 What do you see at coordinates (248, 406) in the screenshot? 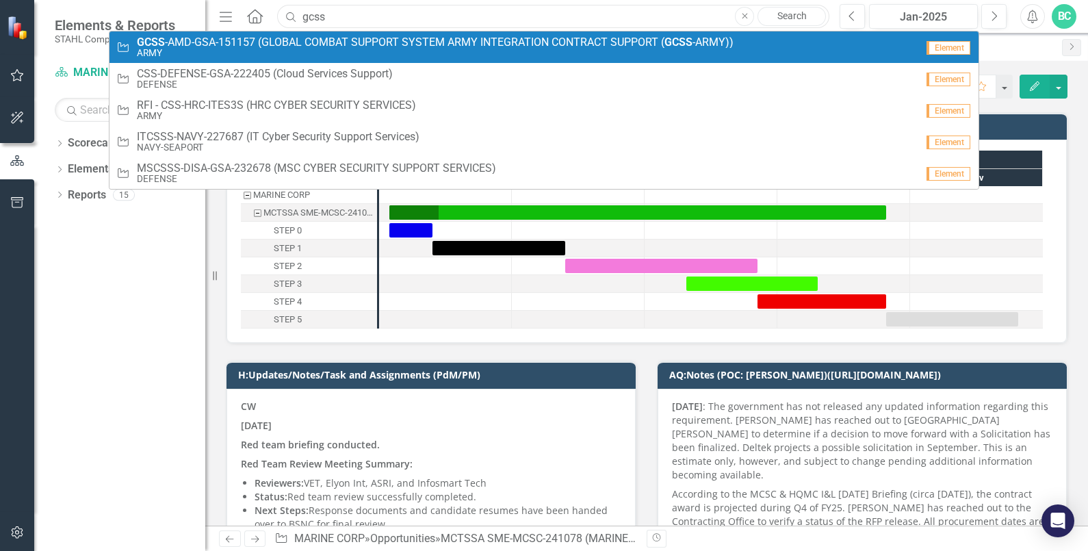
I see `strong: CW` at bounding box center [248, 406].